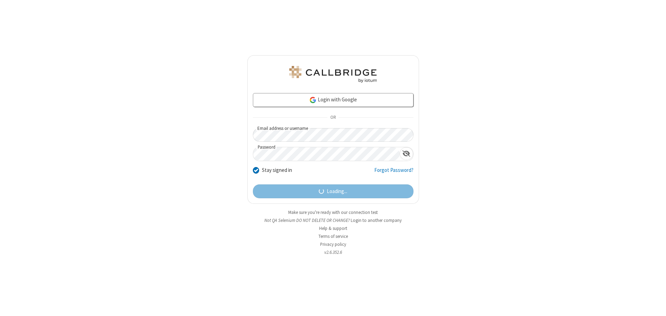  I want to click on a: Make sure you're ready with our connection test, so click(333, 212).